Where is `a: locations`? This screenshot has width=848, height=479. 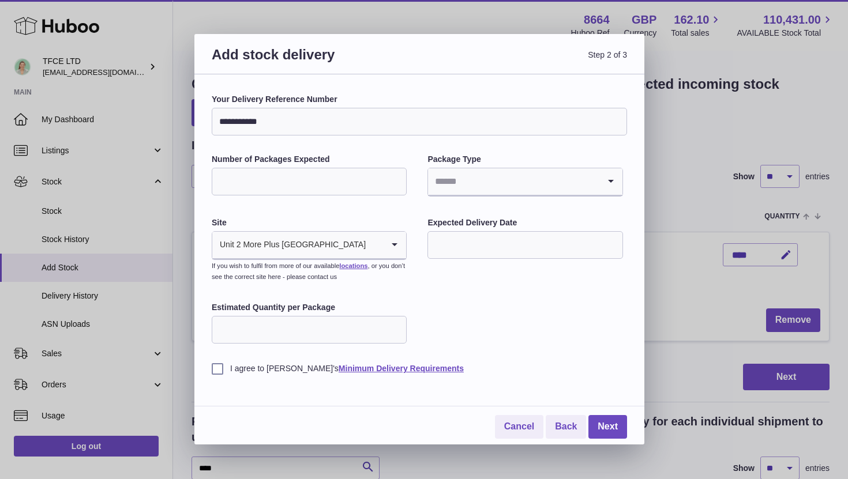
a: locations is located at coordinates (353, 266).